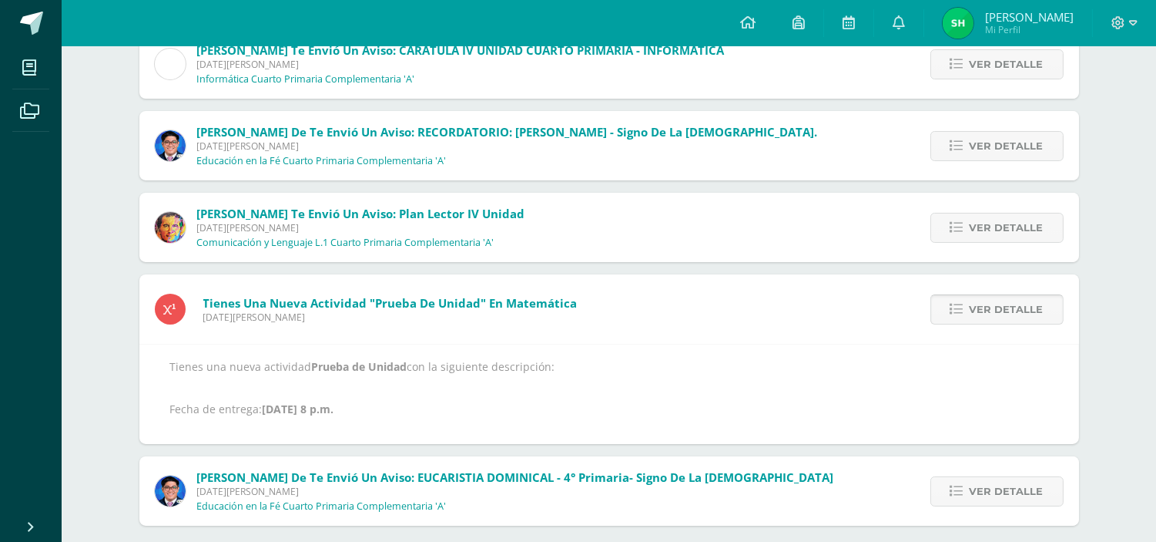  I want to click on p: Tienes una nueva actividad con la siguiente descripción: Fecha de entrega:, so click(609, 387).